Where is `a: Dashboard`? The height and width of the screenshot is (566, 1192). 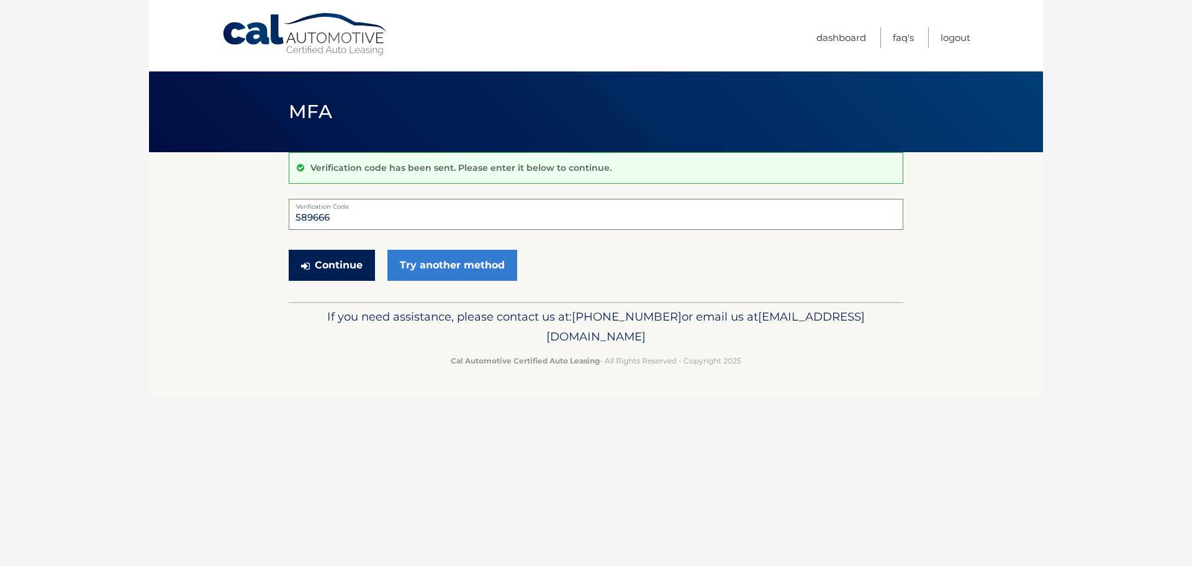
a: Dashboard is located at coordinates (842, 37).